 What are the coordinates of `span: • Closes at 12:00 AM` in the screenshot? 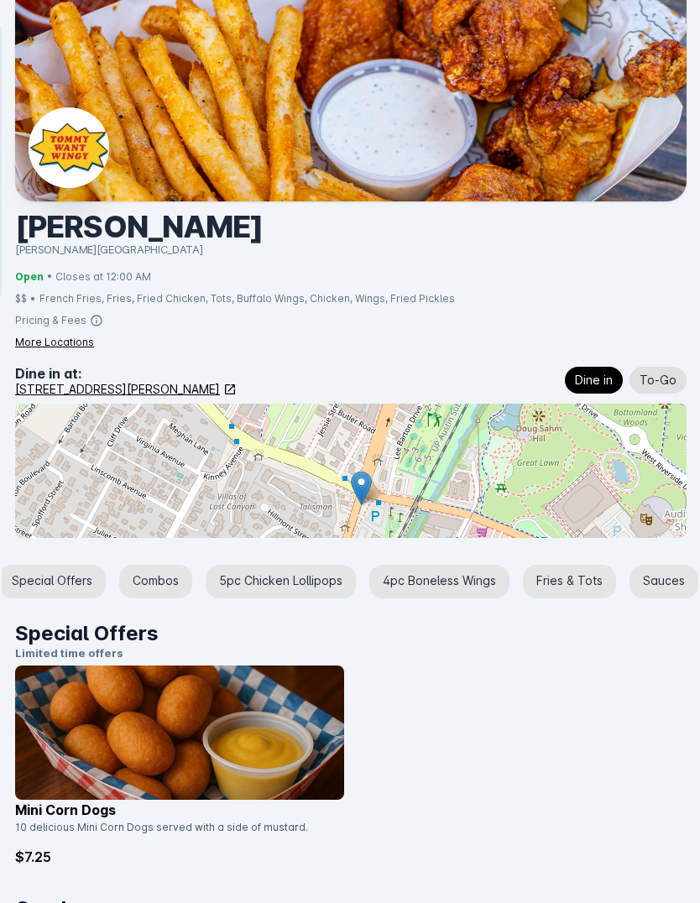 It's located at (99, 277).